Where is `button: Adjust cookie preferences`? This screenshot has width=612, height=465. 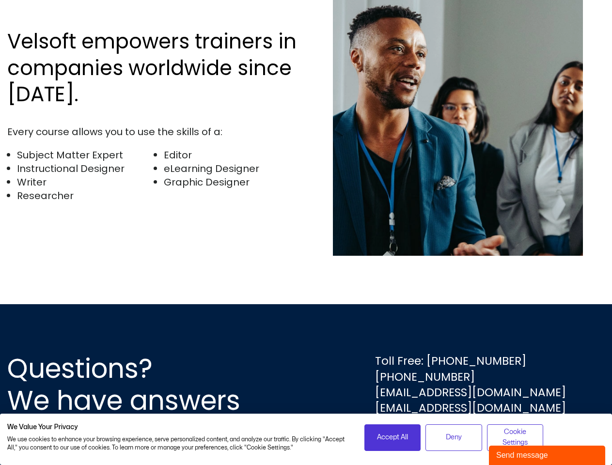 button: Adjust cookie preferences is located at coordinates (515, 437).